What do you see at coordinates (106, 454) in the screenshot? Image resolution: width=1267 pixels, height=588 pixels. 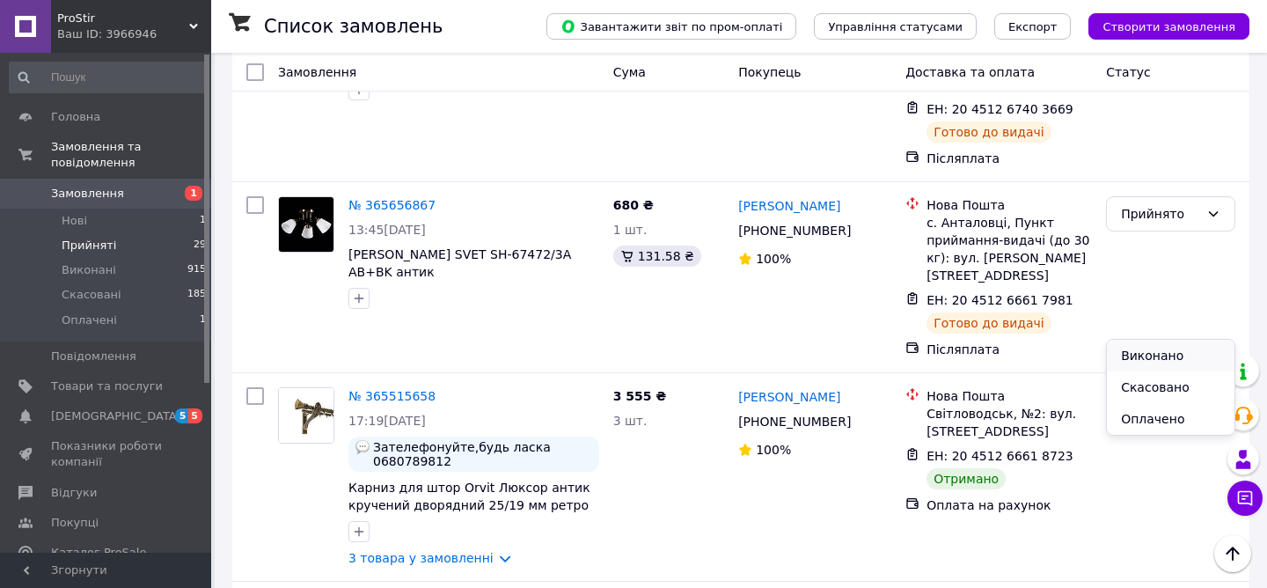 I see `span: Показники роботи компанії` at bounding box center [106, 454].